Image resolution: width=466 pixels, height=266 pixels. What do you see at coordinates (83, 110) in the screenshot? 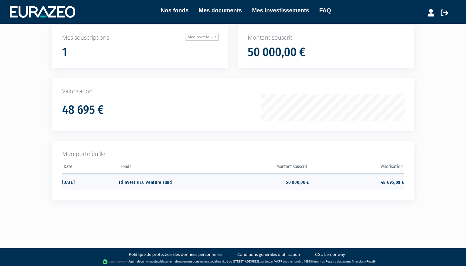
I see `h1: 48 695 €` at bounding box center [83, 110].